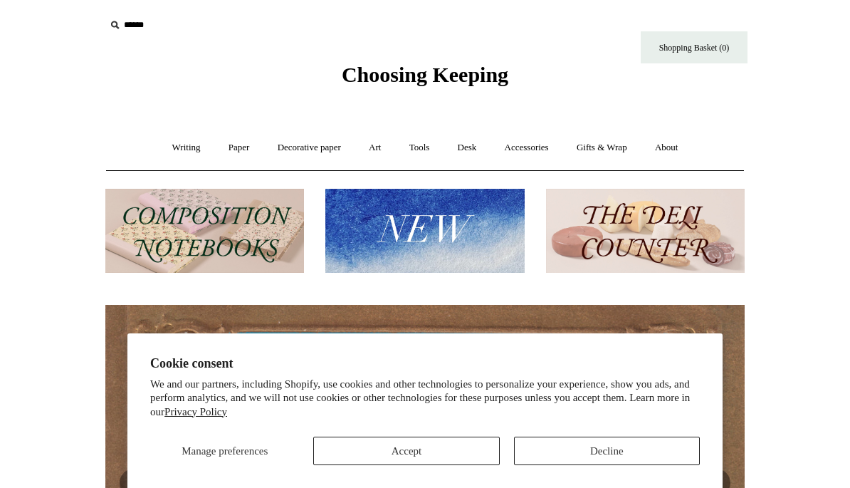 The height and width of the screenshot is (488, 850). Describe the element at coordinates (239, 147) in the screenshot. I see `a: Paper` at that location.